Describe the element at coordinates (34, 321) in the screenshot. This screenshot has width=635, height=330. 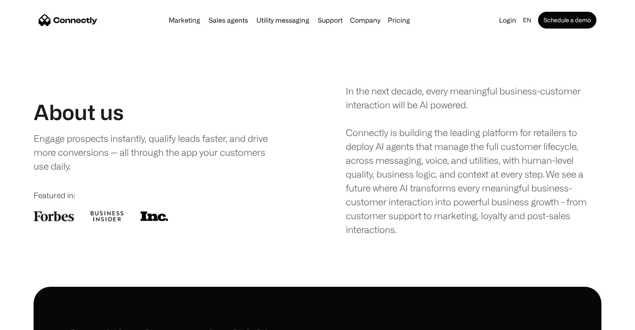
I see `ul: Language list` at that location.